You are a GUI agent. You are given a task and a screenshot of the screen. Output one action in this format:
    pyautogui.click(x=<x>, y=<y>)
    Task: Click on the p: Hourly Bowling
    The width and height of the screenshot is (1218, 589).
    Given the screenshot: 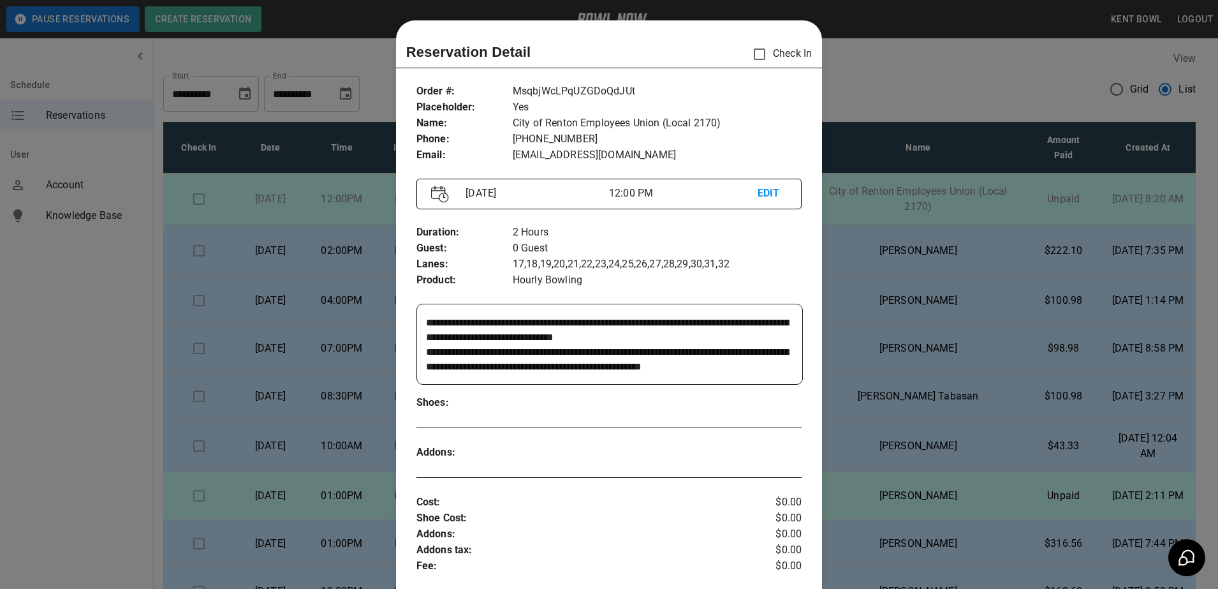 What is the action you would take?
    pyautogui.click(x=657, y=280)
    